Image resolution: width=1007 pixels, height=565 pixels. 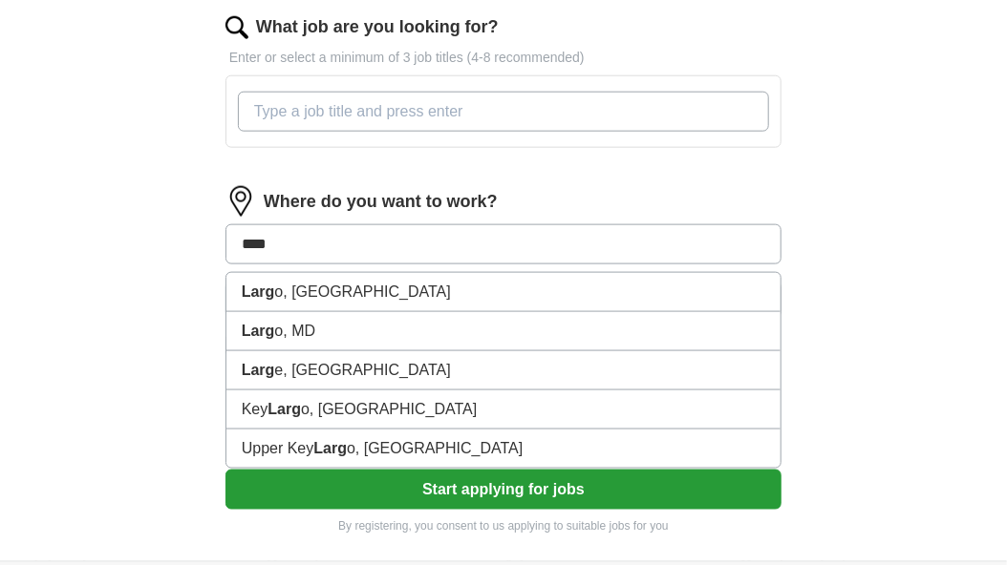 What do you see at coordinates (503, 57) in the screenshot?
I see `p: Enter or select a minimum of 3 job titles (4-8 recommended)` at bounding box center [503, 57].